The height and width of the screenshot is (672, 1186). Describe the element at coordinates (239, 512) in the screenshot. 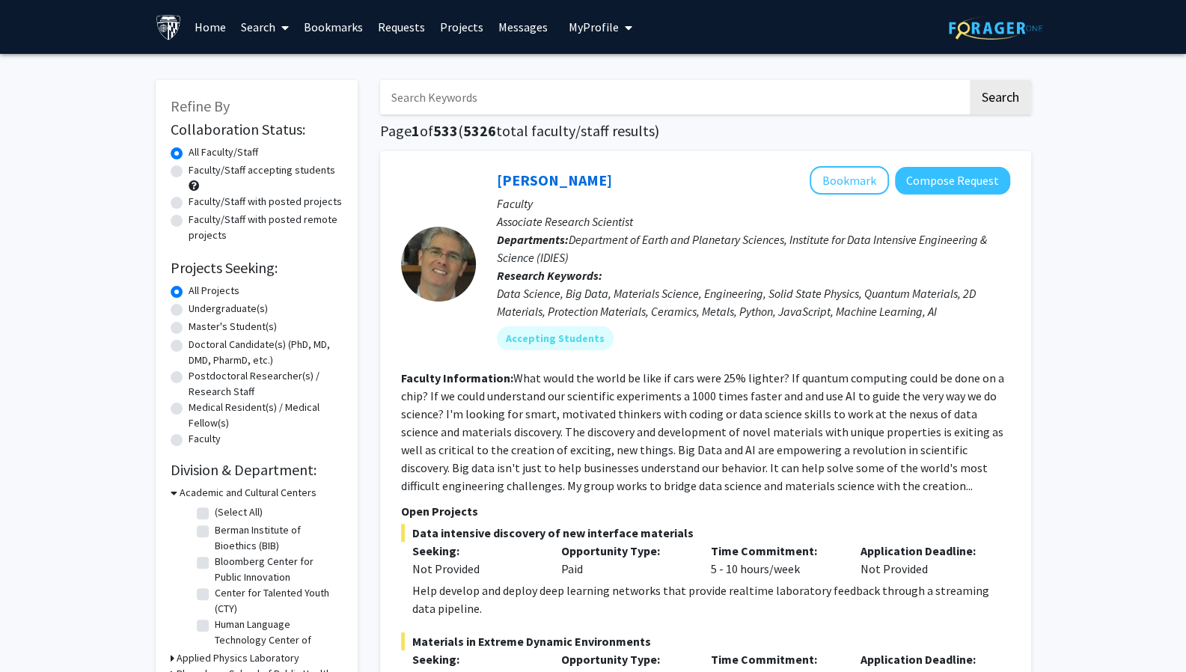

I see `label: (Select All)` at that location.